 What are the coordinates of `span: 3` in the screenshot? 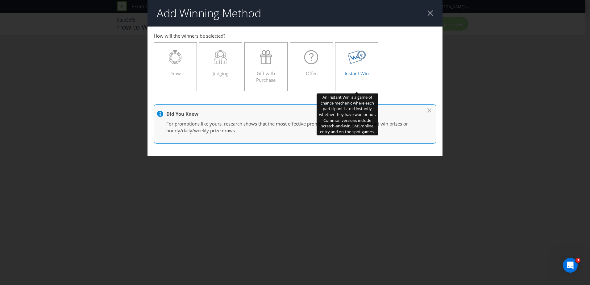 It's located at (578, 261).